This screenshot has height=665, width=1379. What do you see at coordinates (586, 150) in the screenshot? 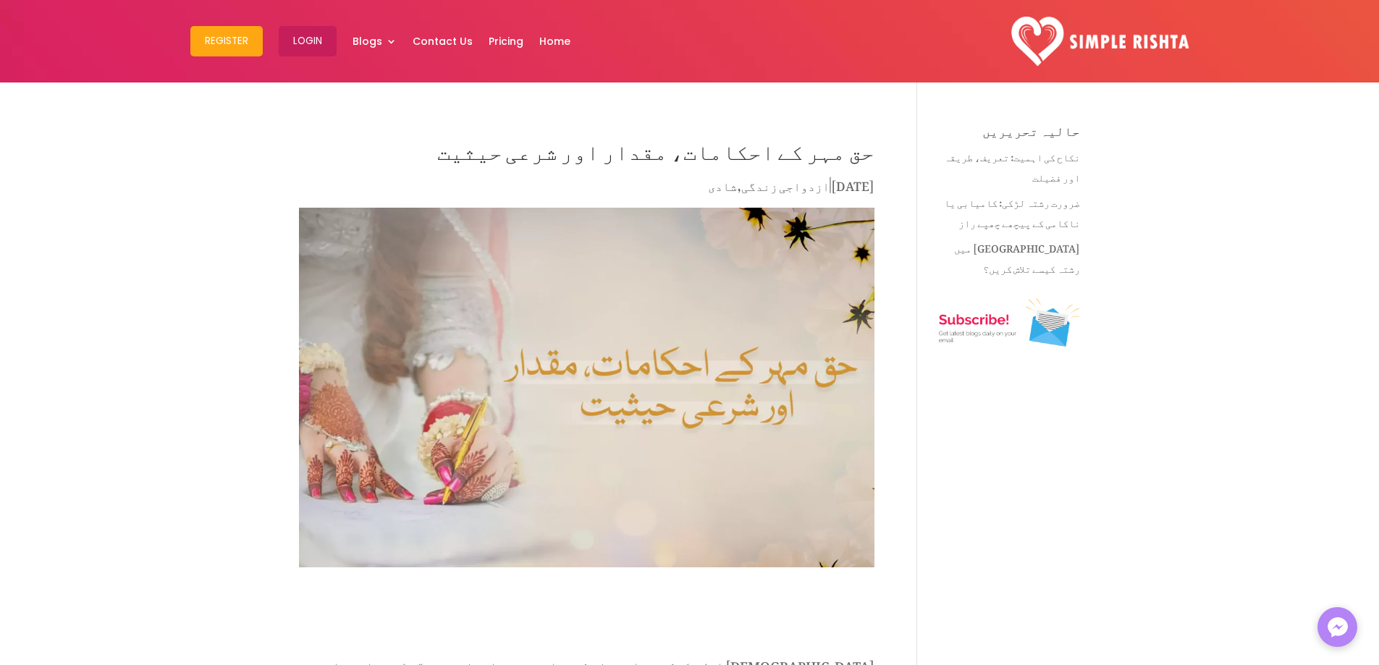
I see `h1: حق مہر کے احکامات، مقدار اور شرعی حیثیت` at bounding box center [586, 150].